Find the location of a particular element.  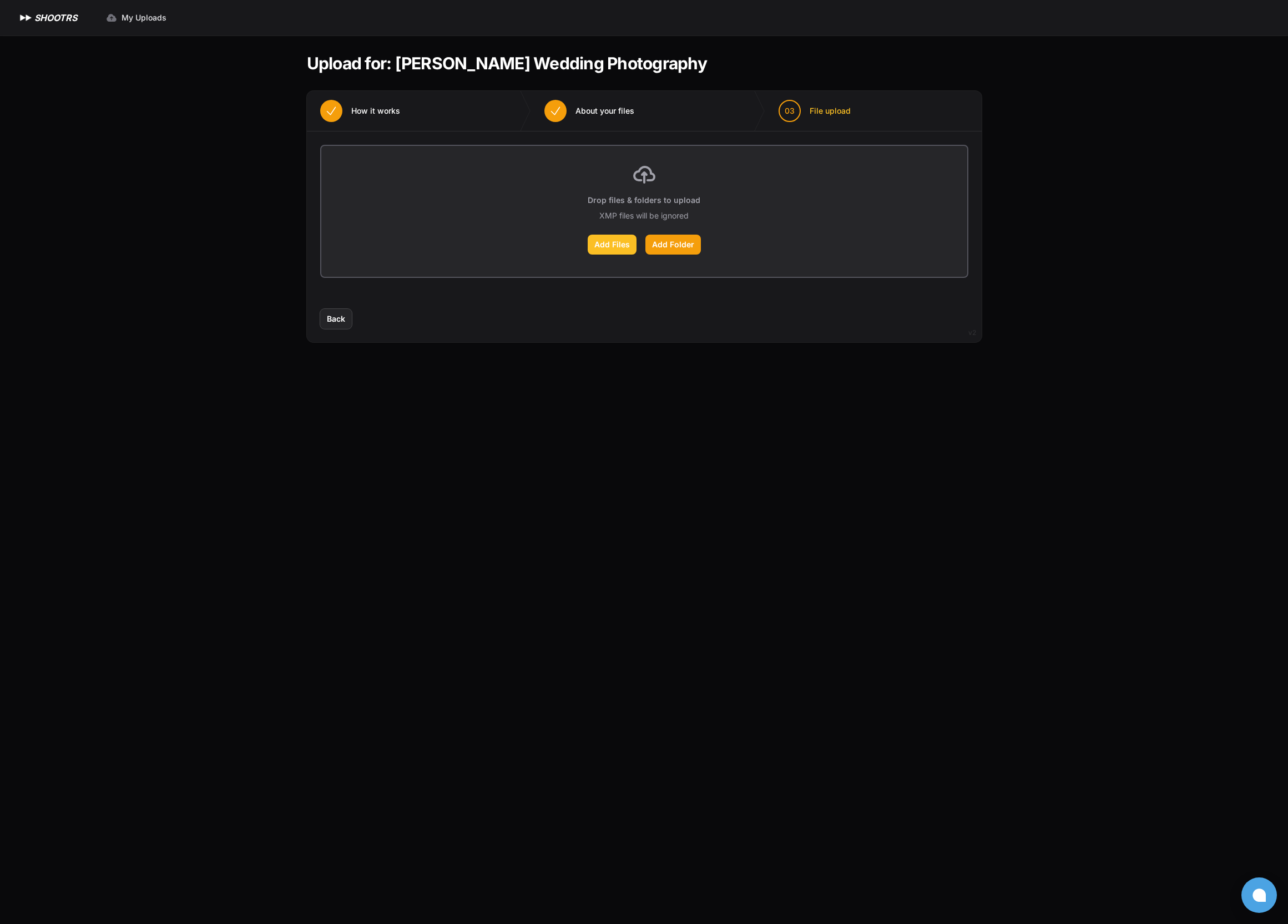

span: File upload is located at coordinates (830, 111).